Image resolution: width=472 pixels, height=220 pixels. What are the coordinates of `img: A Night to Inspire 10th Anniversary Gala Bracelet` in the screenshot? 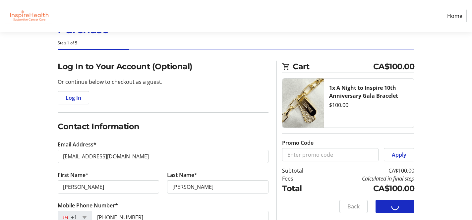 It's located at (303, 103).